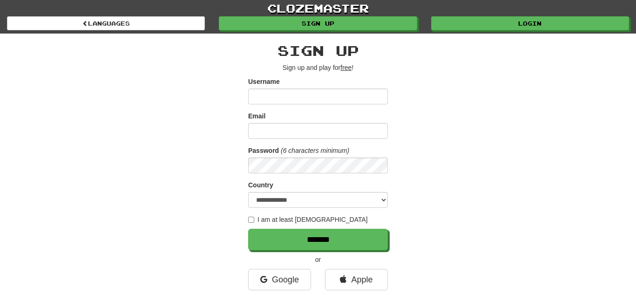 The height and width of the screenshot is (295, 636). What do you see at coordinates (264, 81) in the screenshot?
I see `label: Username` at bounding box center [264, 81].